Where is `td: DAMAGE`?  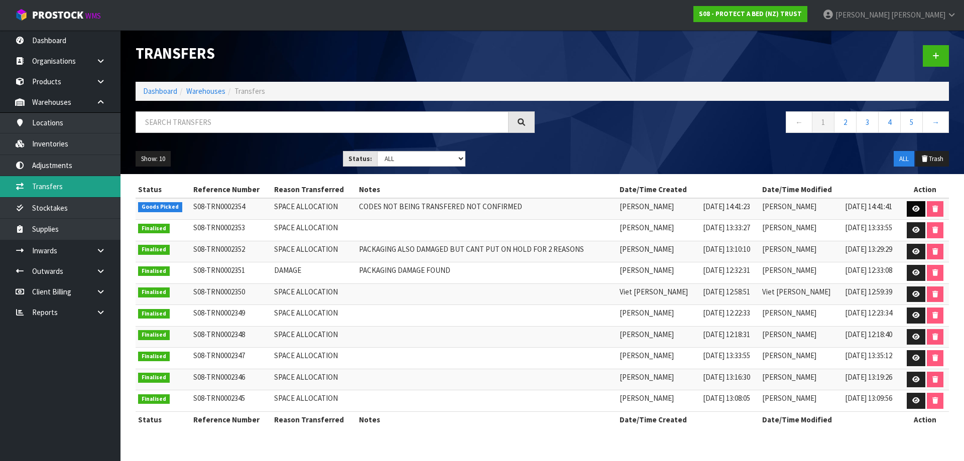
td: DAMAGE is located at coordinates (314, 273).